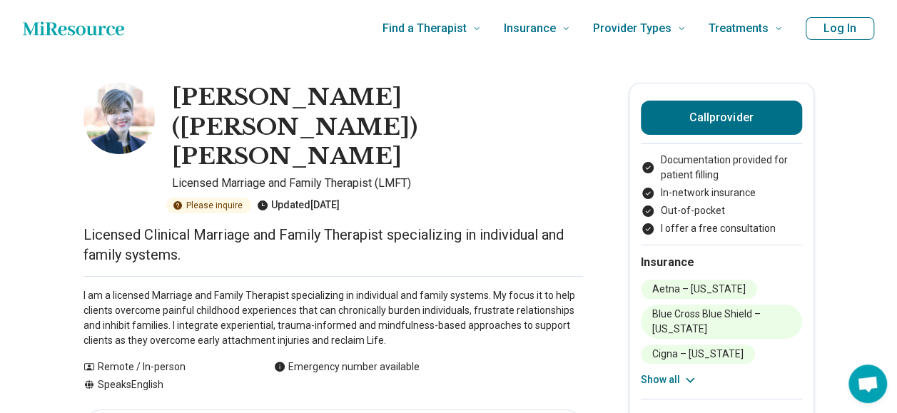  What do you see at coordinates (721, 193) in the screenshot?
I see `li: In-network insurance` at bounding box center [721, 193].